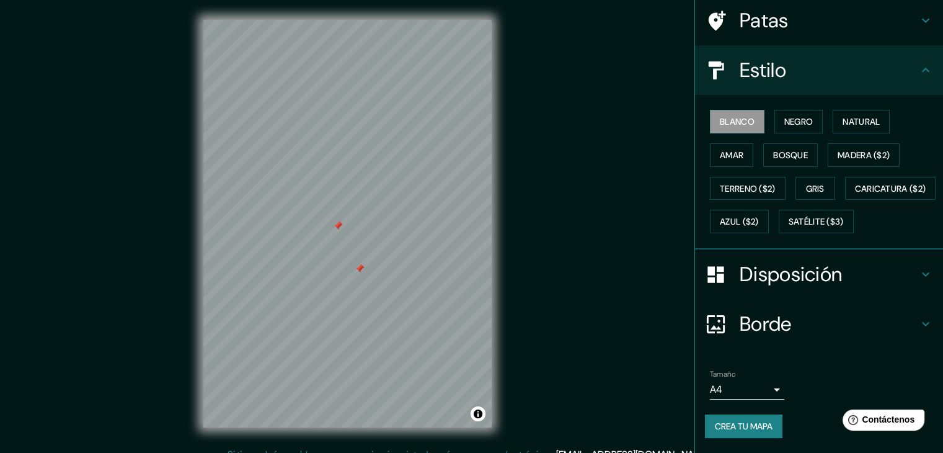  I want to click on button: Terreno ($2), so click(748, 188).